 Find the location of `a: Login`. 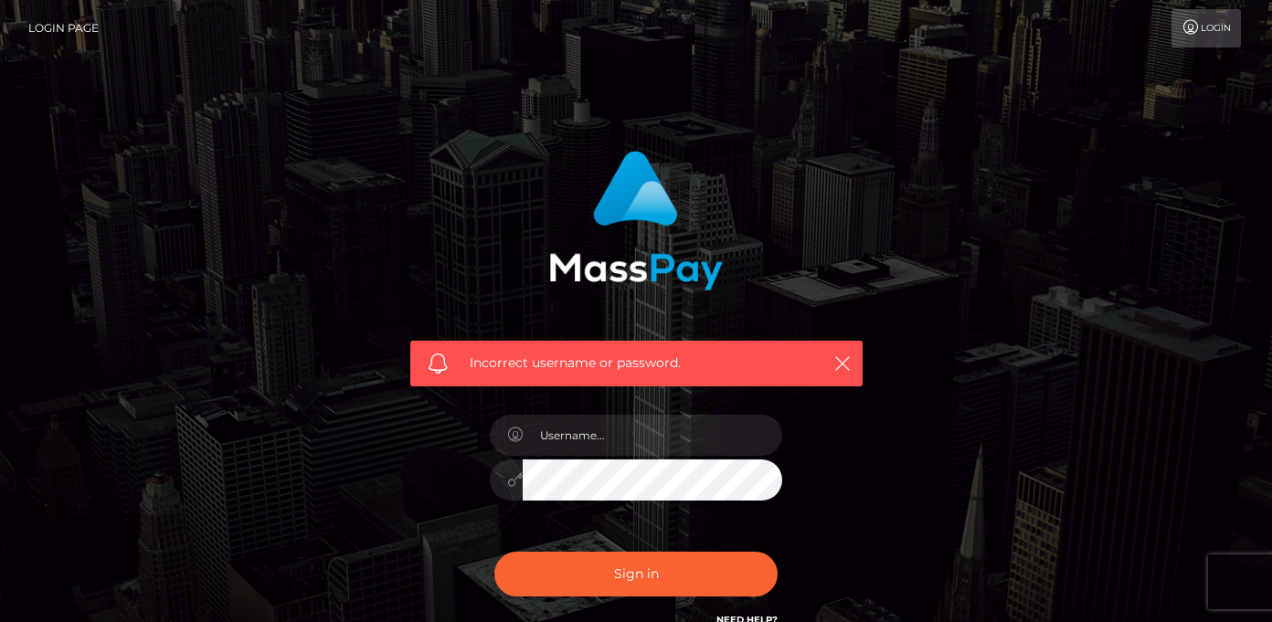

a: Login is located at coordinates (1206, 28).